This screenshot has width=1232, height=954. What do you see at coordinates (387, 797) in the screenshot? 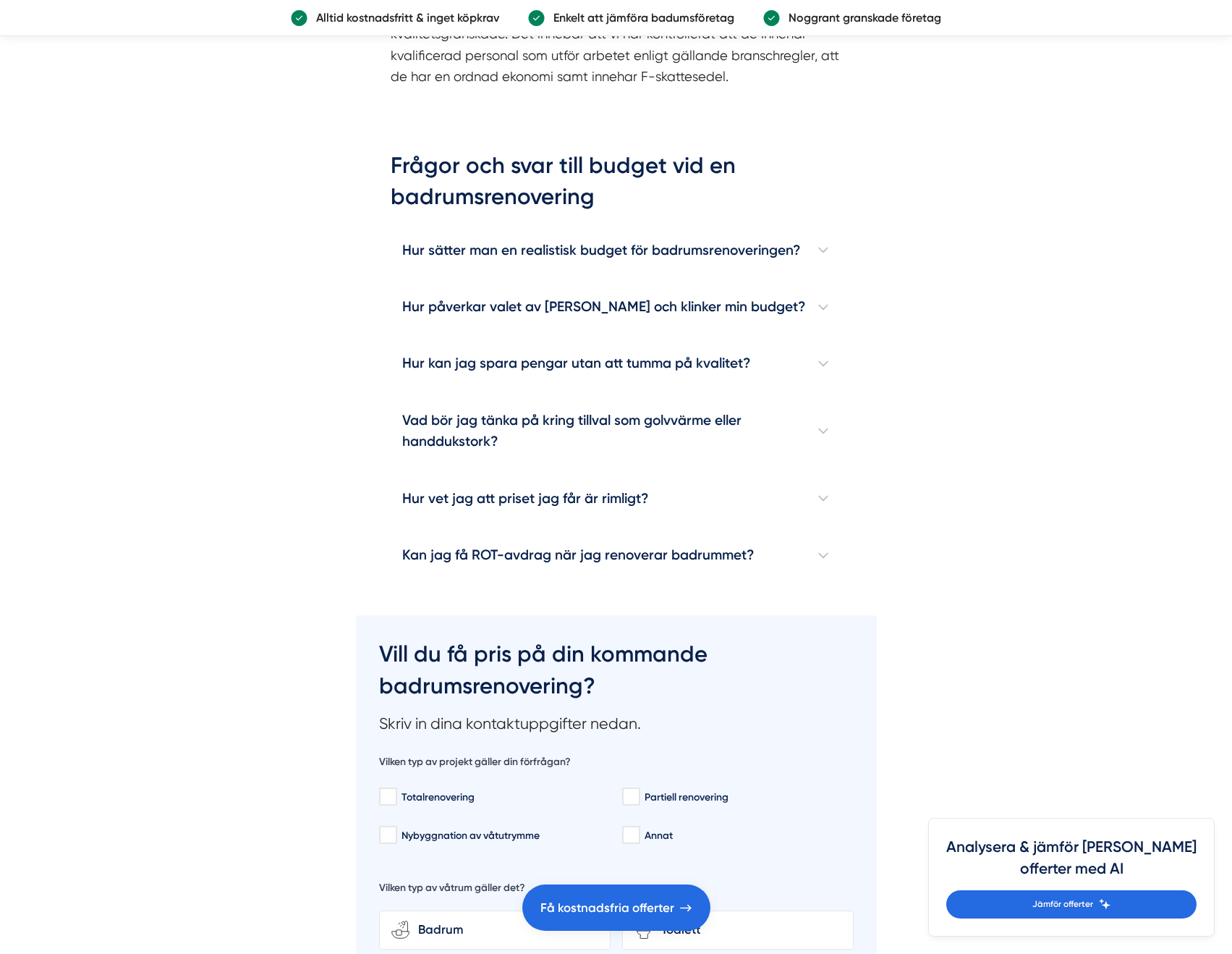
I see `input: Totalrenovering` at bounding box center [387, 797].